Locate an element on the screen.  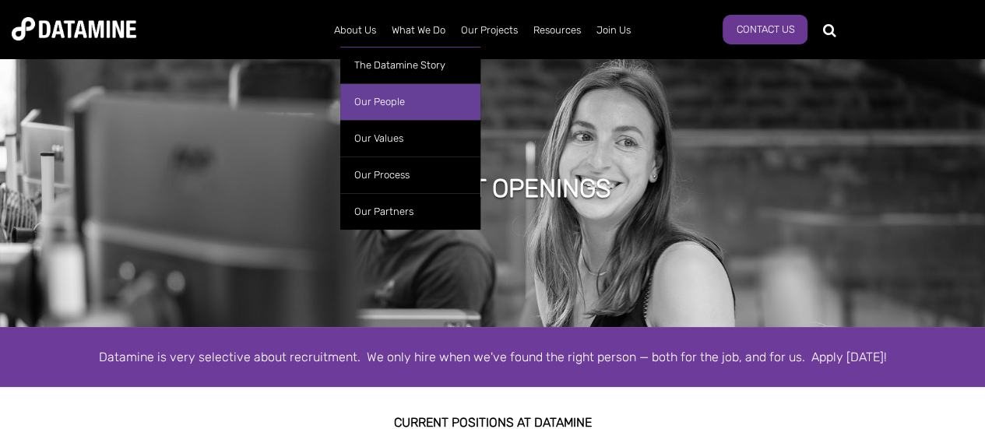
a: Our Projects is located at coordinates (489, 30).